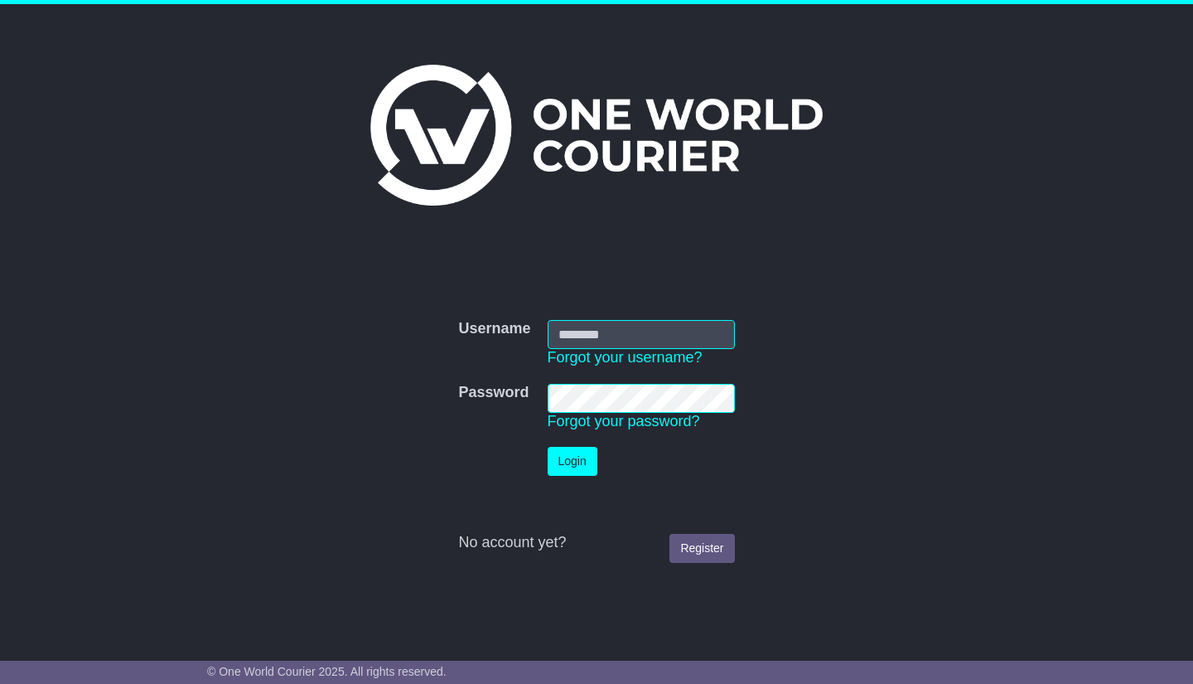  I want to click on img: One World, so click(597, 135).